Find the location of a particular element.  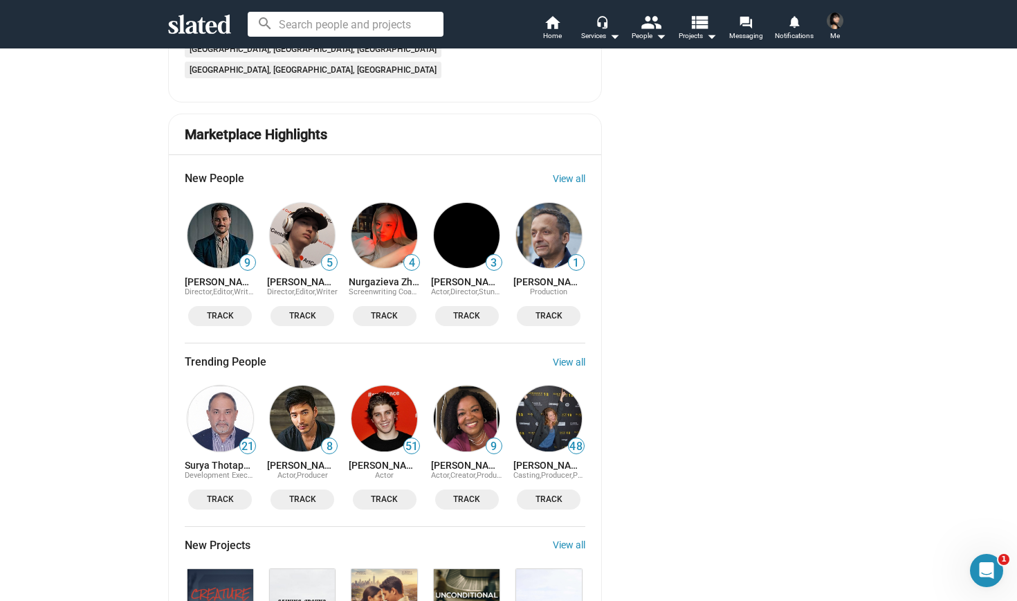

span: 4 is located at coordinates (412, 263).